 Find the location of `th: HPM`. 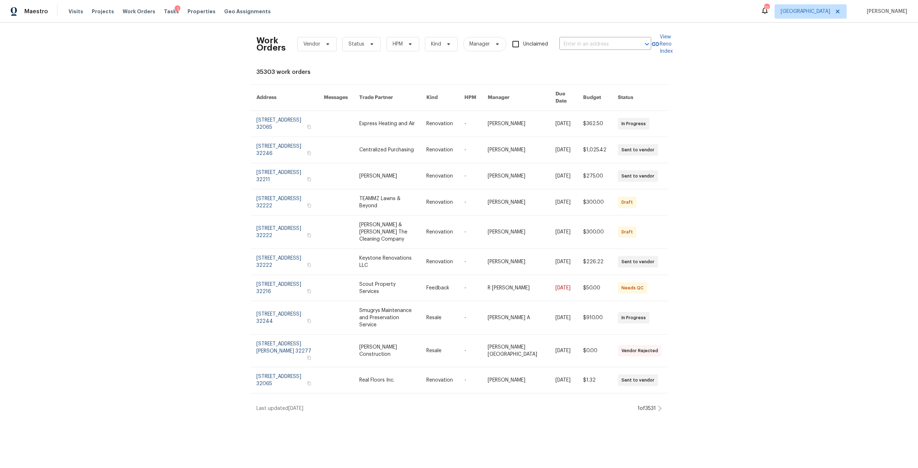

th: HPM is located at coordinates (470, 98).